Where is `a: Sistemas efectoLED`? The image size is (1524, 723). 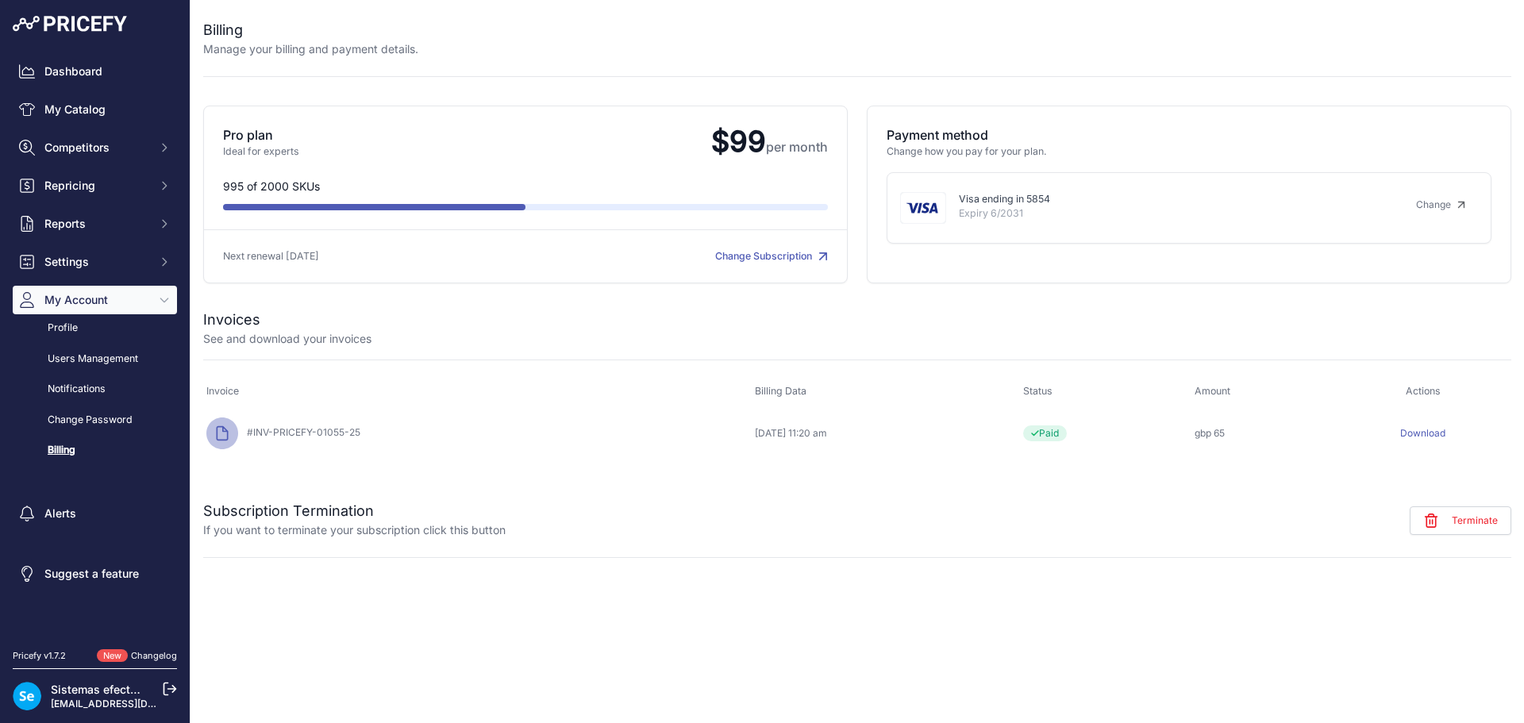
a: Sistemas efectoLED is located at coordinates (104, 689).